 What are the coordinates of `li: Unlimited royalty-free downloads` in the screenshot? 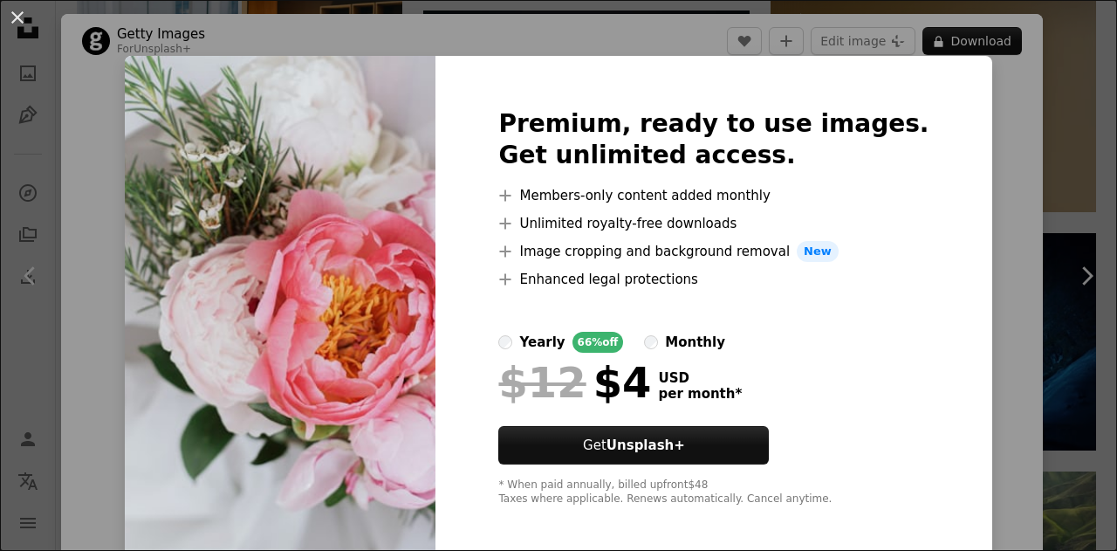 It's located at (713, 223).